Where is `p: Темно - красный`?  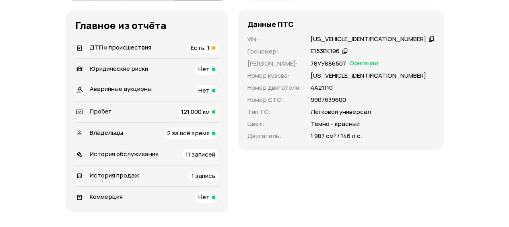
p: Темно - красный is located at coordinates (335, 124).